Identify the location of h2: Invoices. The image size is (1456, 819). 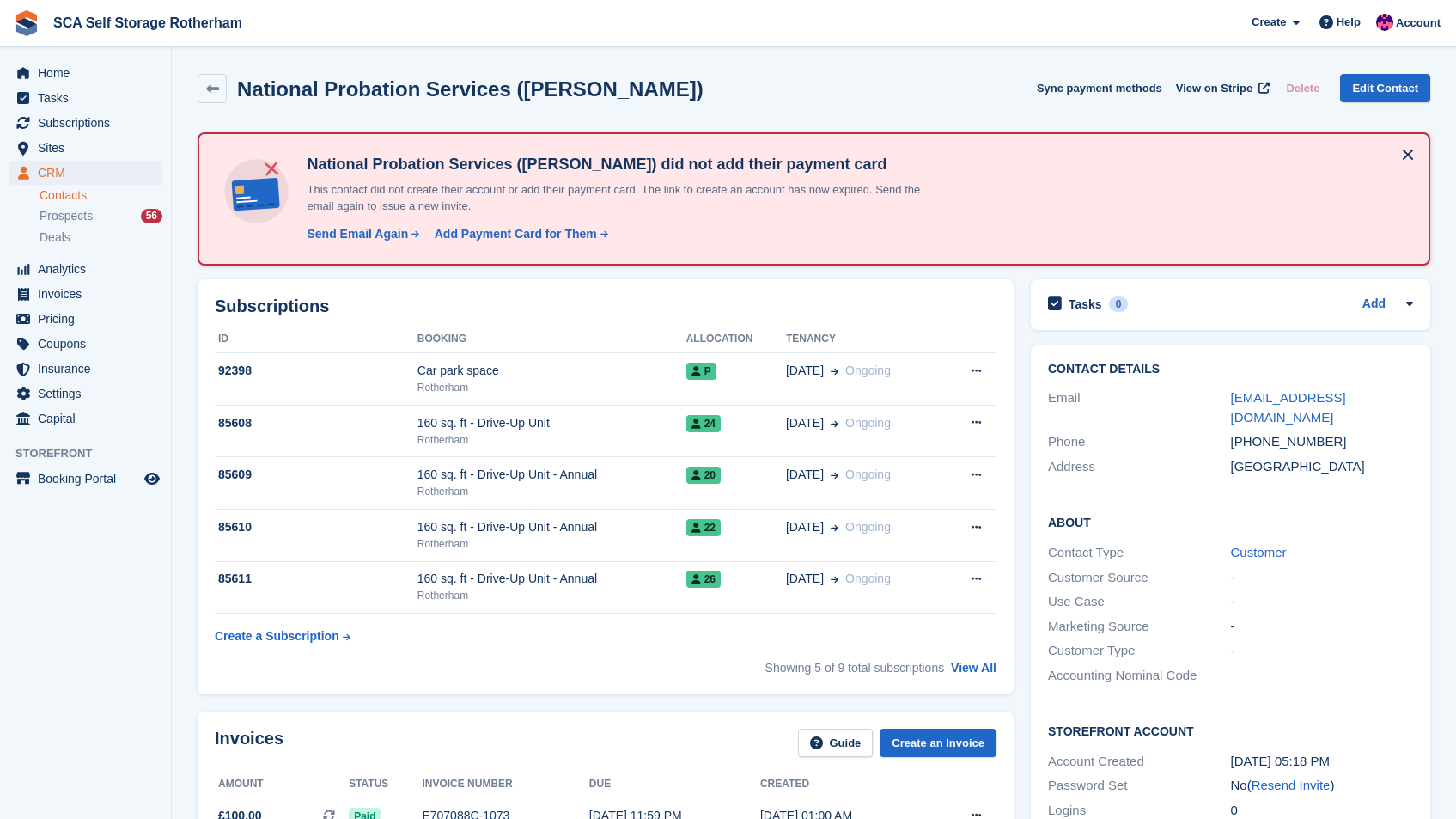
(249, 743).